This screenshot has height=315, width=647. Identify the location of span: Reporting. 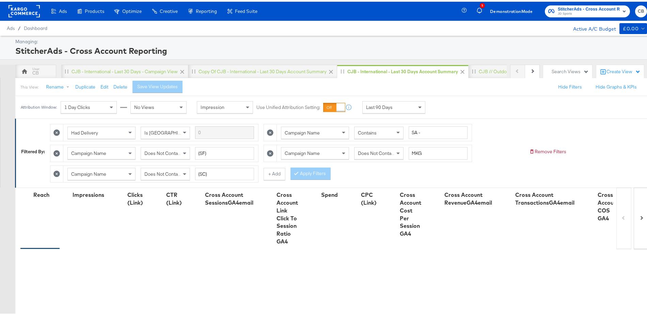
(206, 10).